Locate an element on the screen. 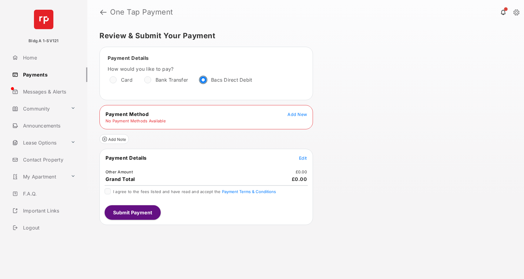 The image size is (524, 279). span: Add New is located at coordinates (297, 114).